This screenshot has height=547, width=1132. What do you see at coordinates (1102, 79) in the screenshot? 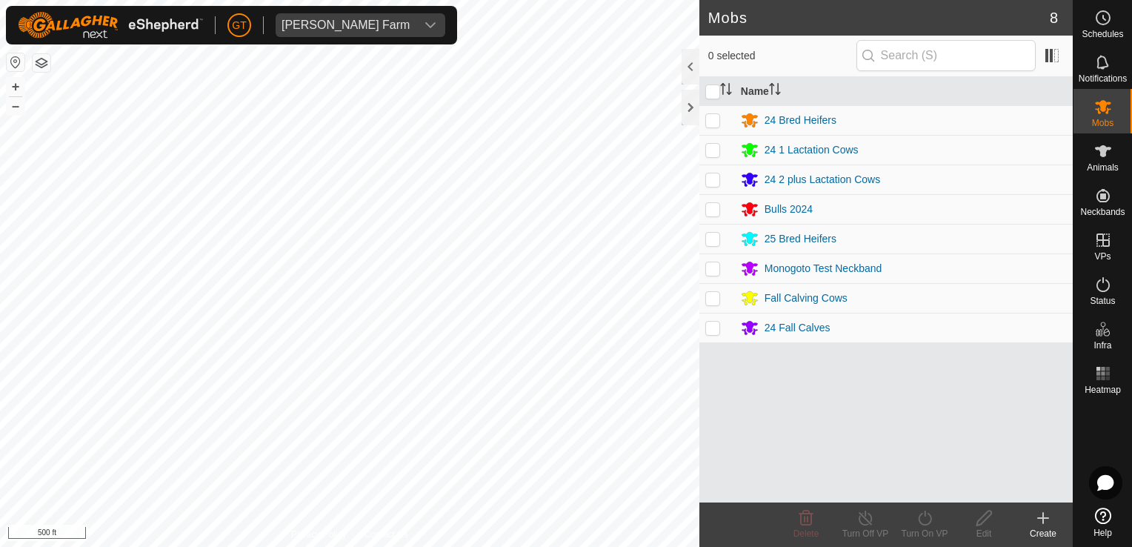
I see `span: Notifications` at bounding box center [1102, 79].